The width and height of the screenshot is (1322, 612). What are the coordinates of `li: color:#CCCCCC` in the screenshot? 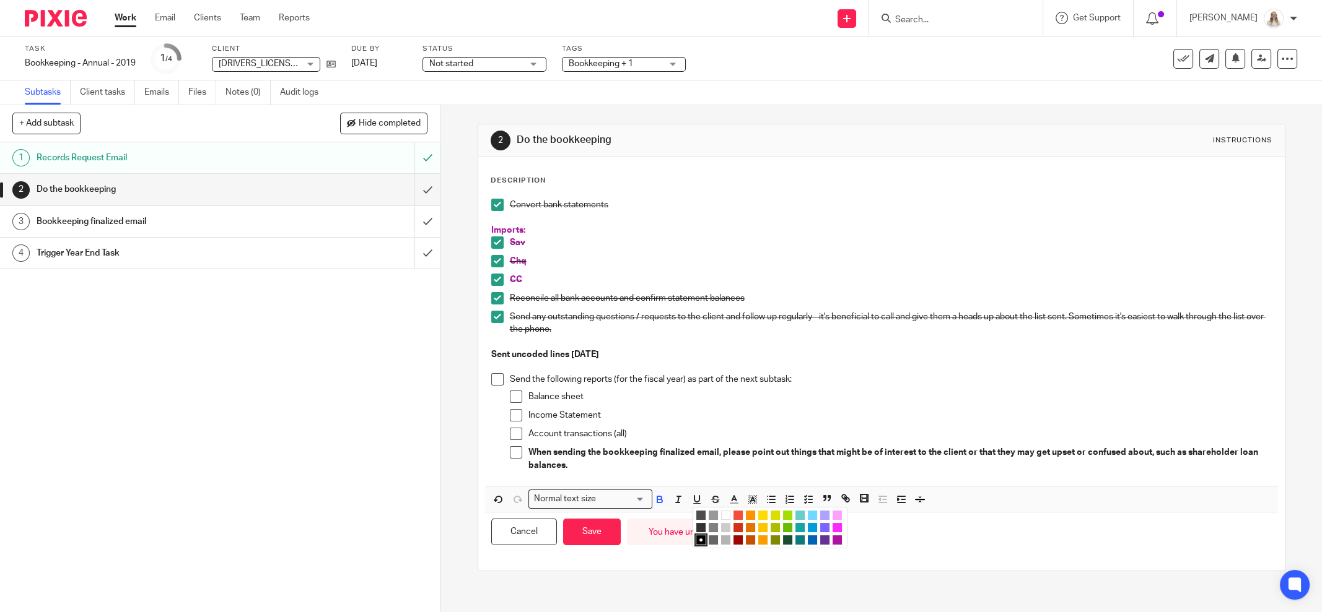 It's located at (725, 528).